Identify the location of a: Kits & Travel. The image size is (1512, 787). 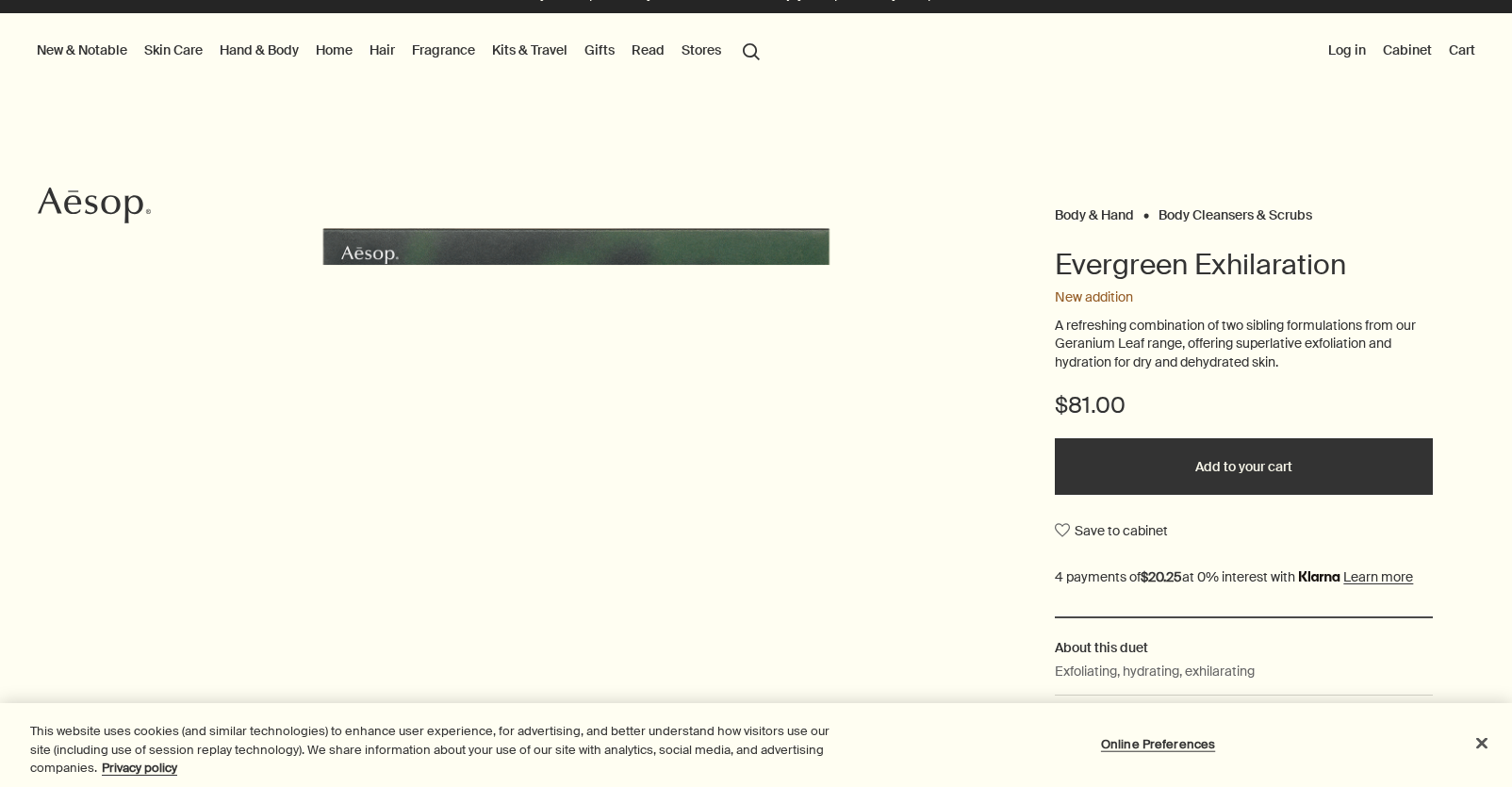
(530, 50).